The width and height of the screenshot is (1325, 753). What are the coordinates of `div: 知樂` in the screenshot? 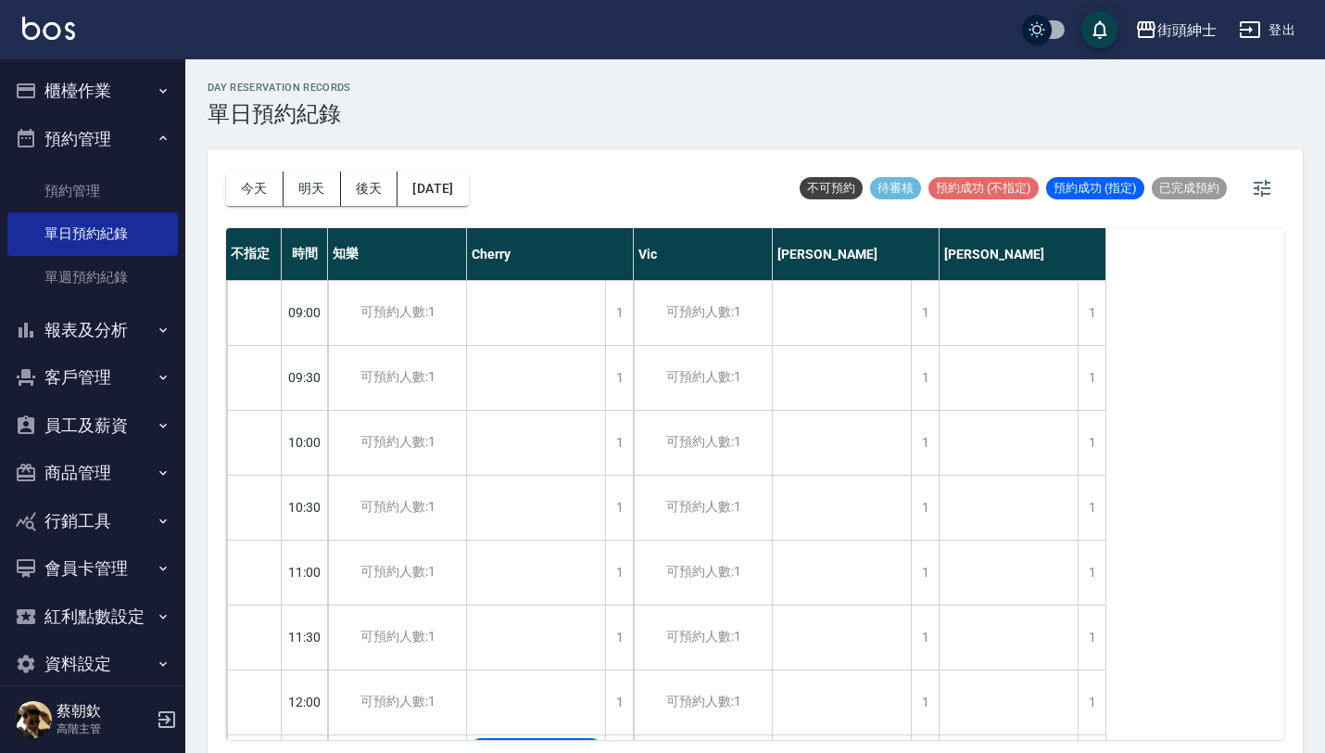 It's located at (398, 254).